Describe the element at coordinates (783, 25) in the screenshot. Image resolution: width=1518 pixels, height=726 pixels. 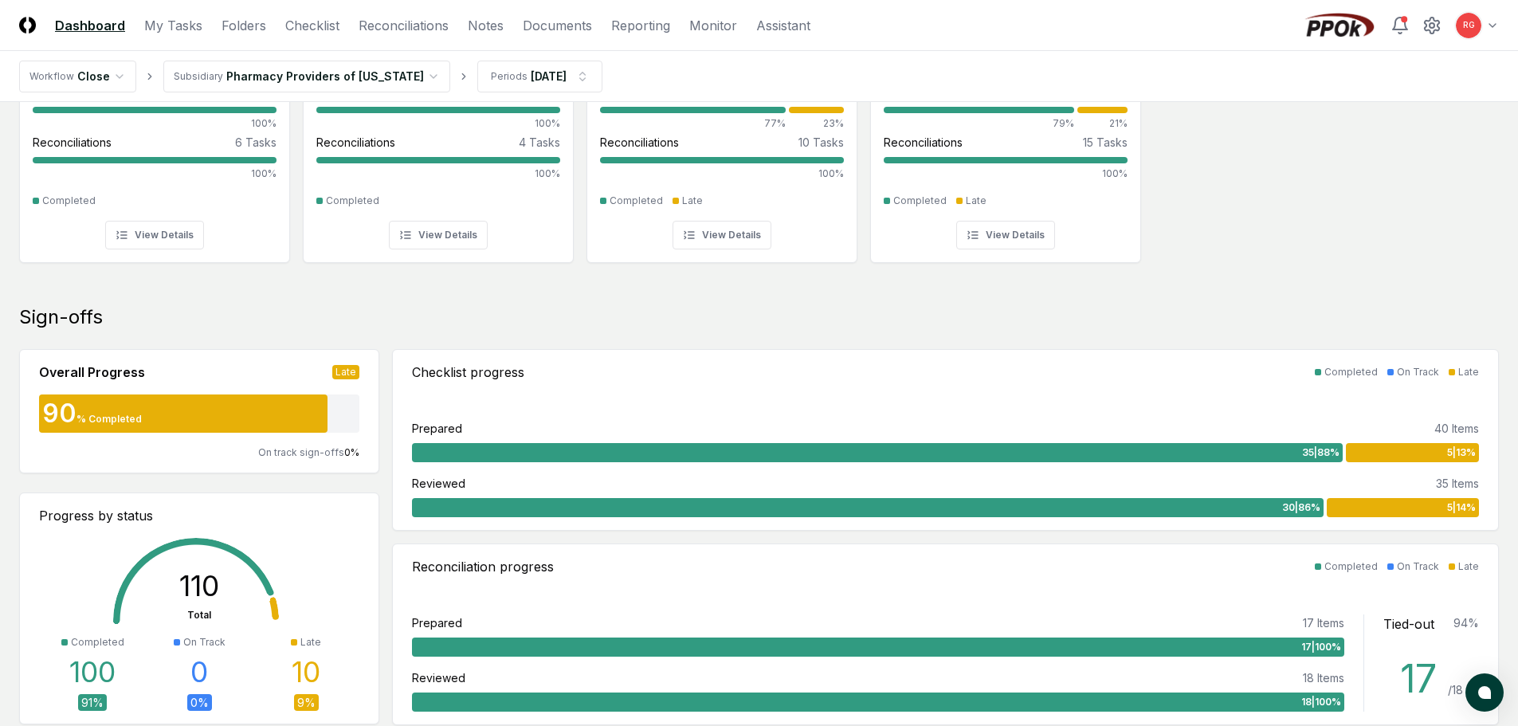
I see `a: Assistant` at that location.